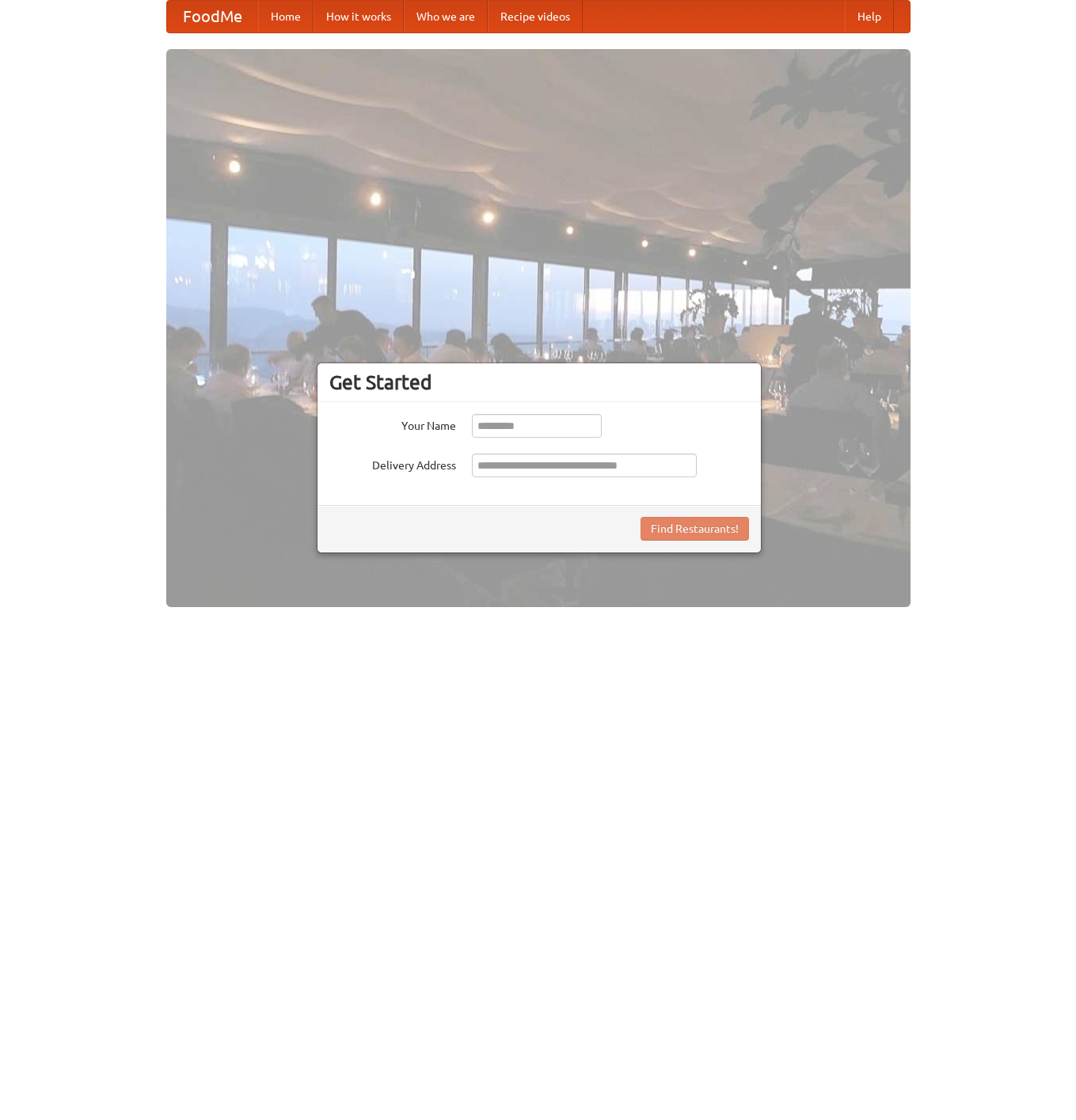 This screenshot has height=1120, width=1076. I want to click on a: Recipe videos, so click(536, 17).